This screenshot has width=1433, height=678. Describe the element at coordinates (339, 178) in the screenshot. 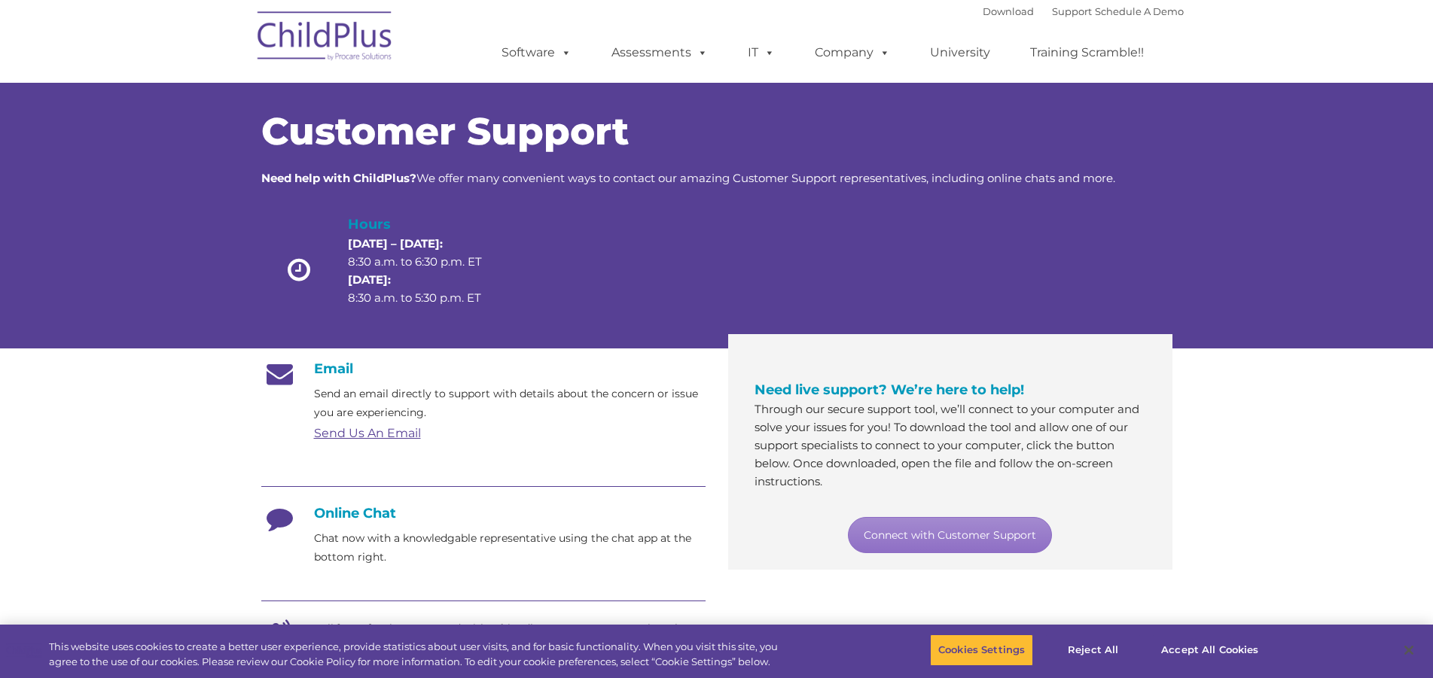

I see `strong: Need help with ChildPlus?` at that location.